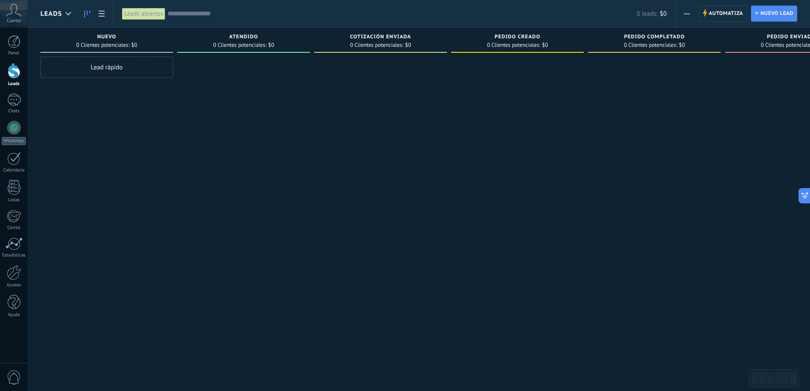 The width and height of the screenshot is (810, 391). I want to click on span: Cotización enviada, so click(381, 37).